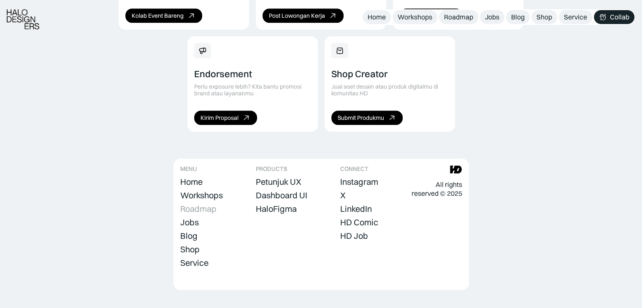 This screenshot has height=308, width=642. What do you see at coordinates (356, 209) in the screenshot?
I see `a: LinkedIn` at bounding box center [356, 209].